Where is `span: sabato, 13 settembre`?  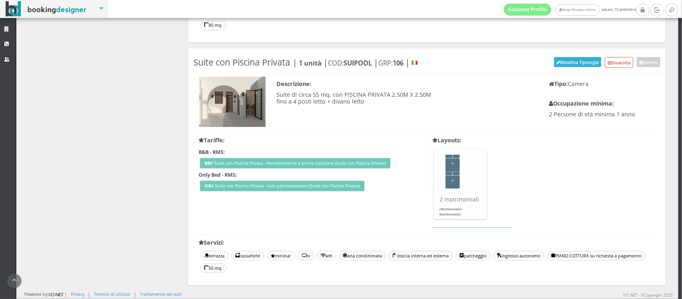 span: sabato, 13 settembre is located at coordinates (569, 10).